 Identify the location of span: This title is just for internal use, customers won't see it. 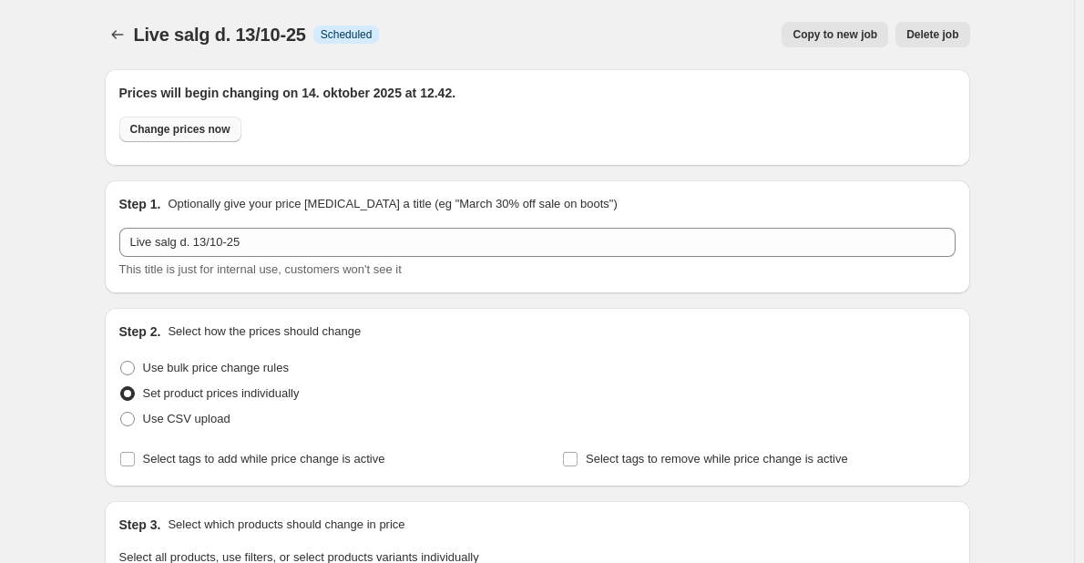
(261, 269).